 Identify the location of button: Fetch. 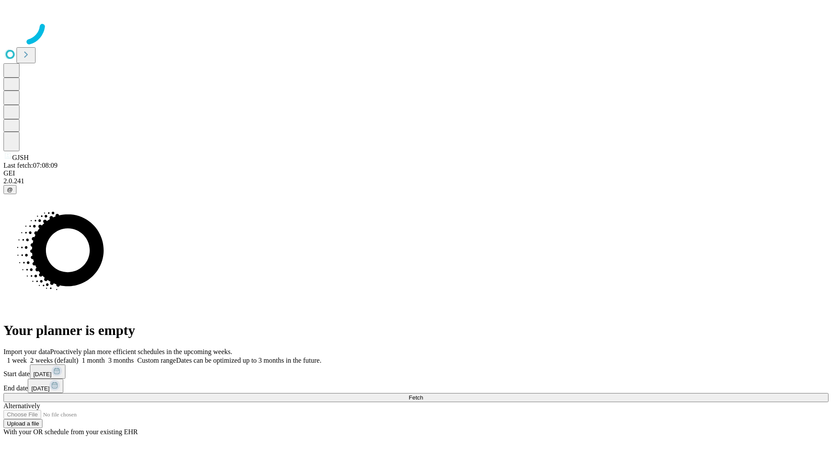
(416, 397).